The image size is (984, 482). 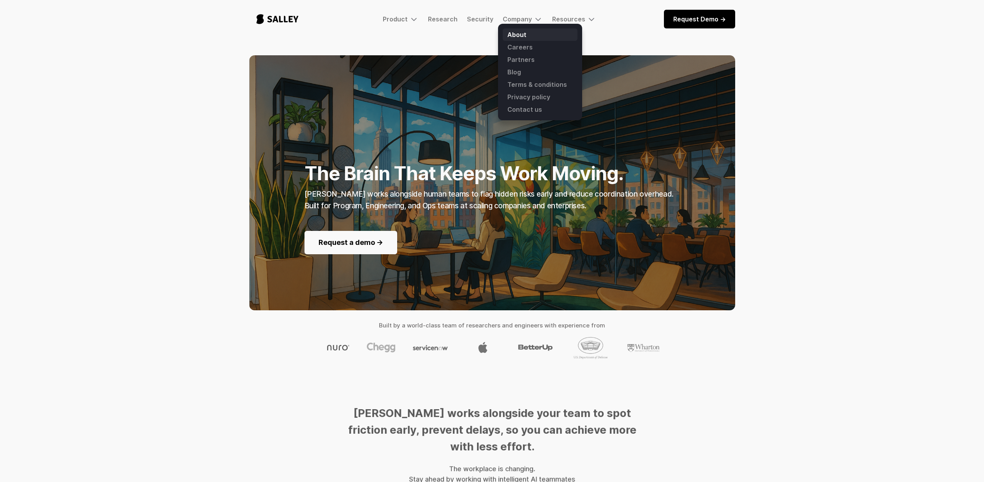 I want to click on a: home, so click(x=277, y=19).